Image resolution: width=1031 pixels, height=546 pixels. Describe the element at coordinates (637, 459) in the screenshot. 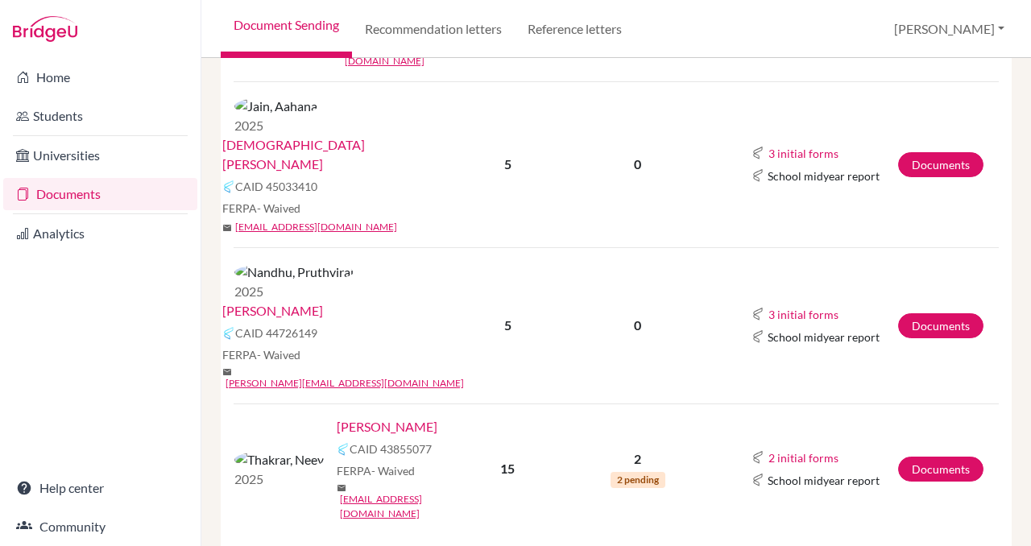

I see `p: 2` at that location.